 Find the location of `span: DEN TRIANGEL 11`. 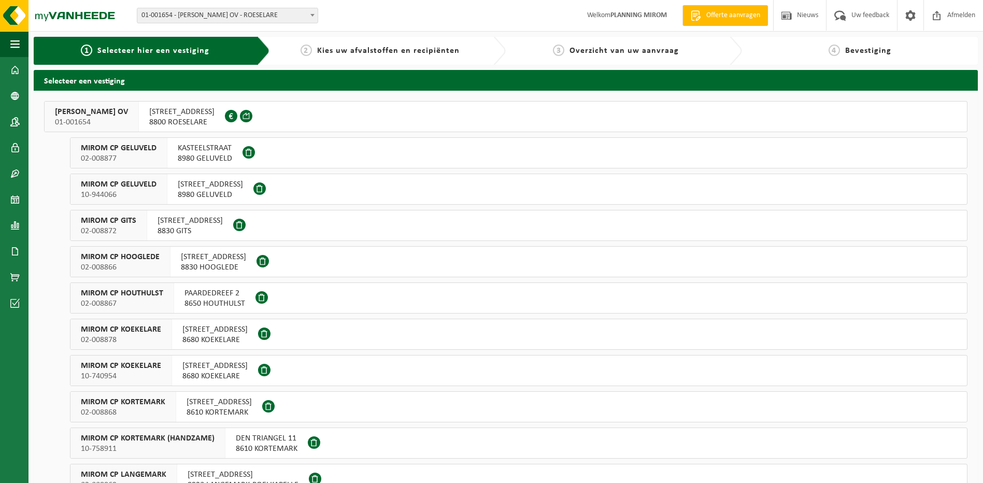

span: DEN TRIANGEL 11 is located at coordinates (266, 438).